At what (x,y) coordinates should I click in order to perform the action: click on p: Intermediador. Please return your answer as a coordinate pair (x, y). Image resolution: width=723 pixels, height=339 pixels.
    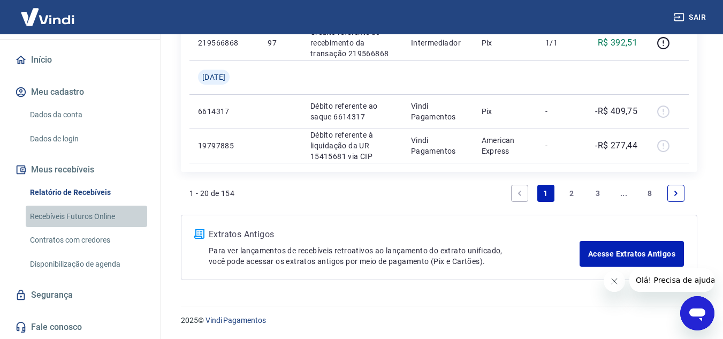
    Looking at the image, I should click on (438, 43).